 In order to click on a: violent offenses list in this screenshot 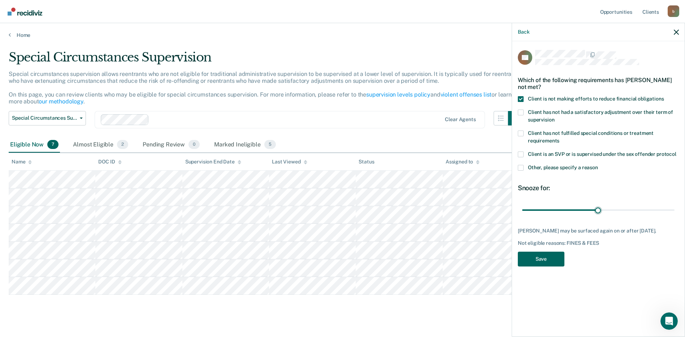, I will do `click(466, 94)`.